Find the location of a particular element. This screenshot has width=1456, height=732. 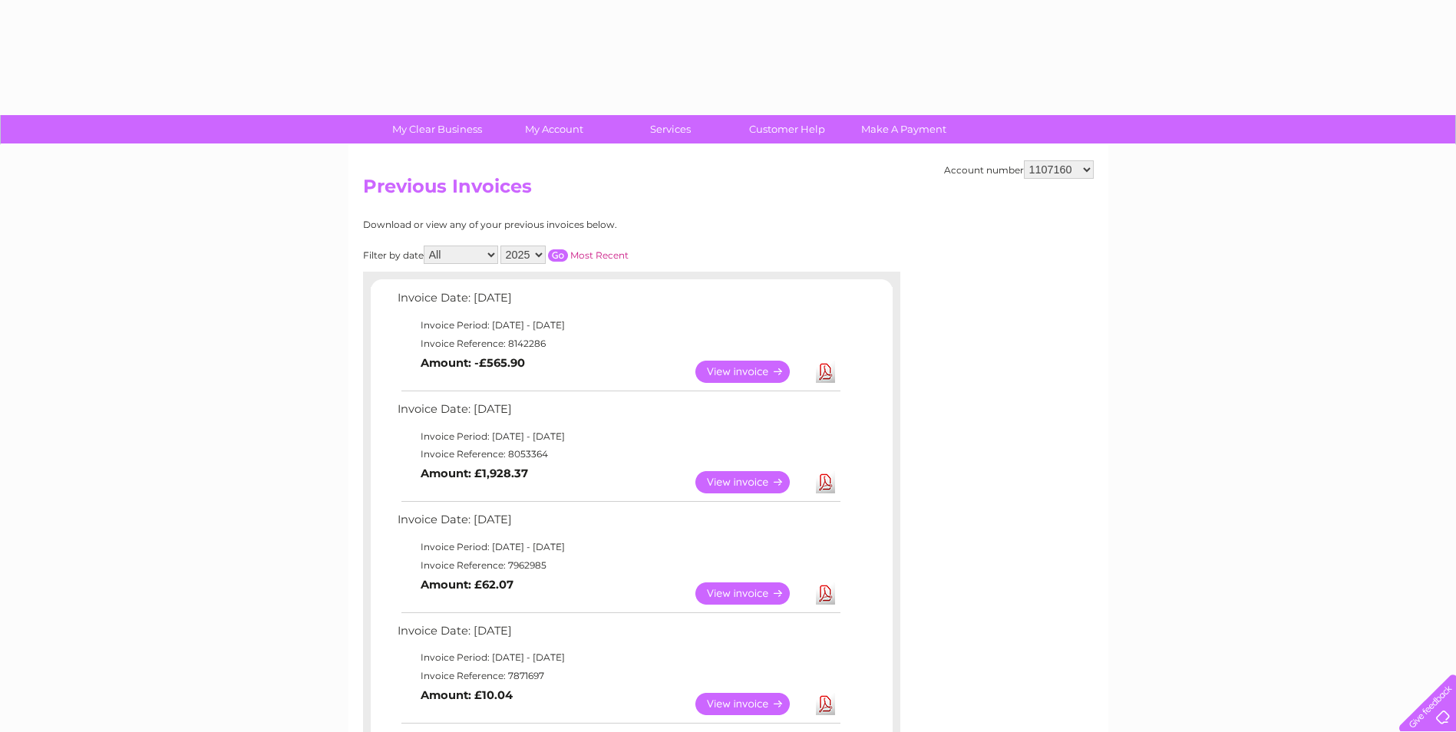

a: Most Recent is located at coordinates (599, 255).